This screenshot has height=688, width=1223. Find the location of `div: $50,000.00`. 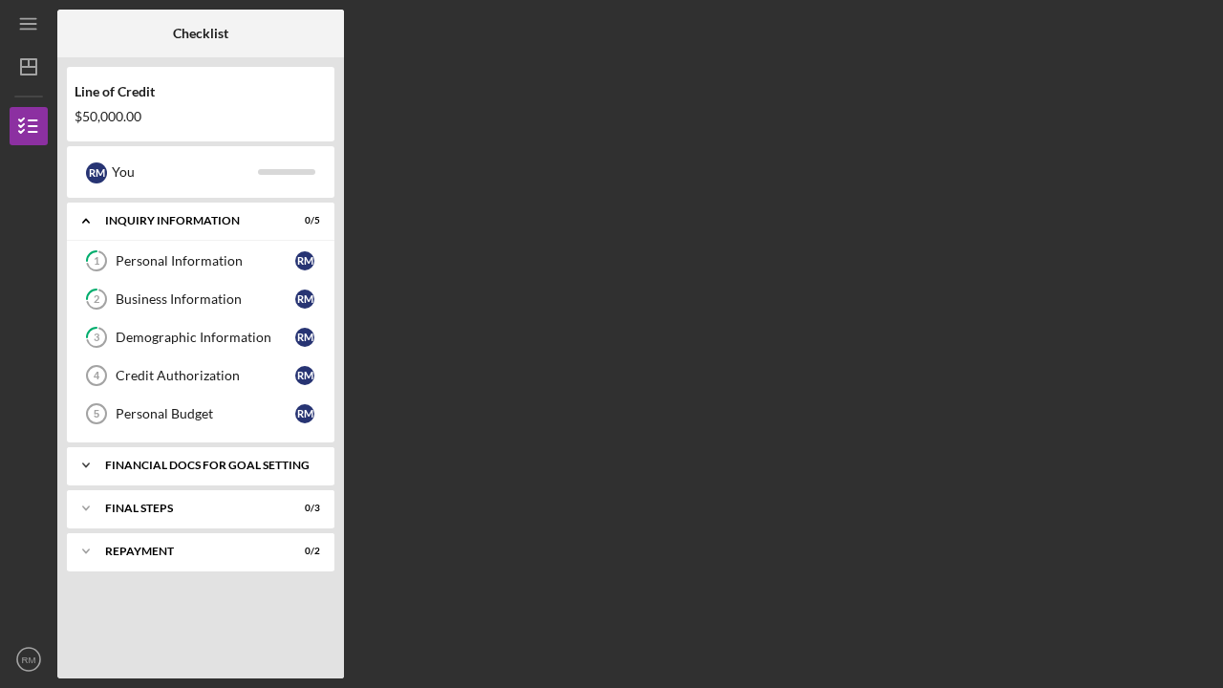

div: $50,000.00 is located at coordinates (201, 117).